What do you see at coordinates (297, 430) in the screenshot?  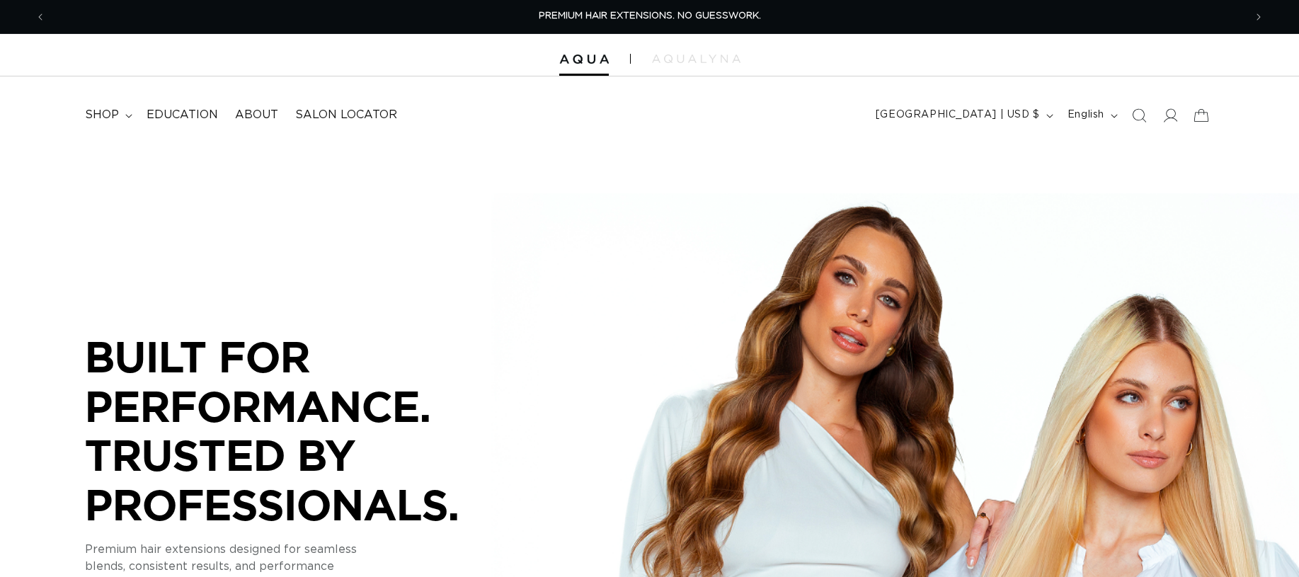 I see `p: BUILT FOR PERFORMANCE. TRUSTED BY PROFESSIONALS.` at bounding box center [297, 430].